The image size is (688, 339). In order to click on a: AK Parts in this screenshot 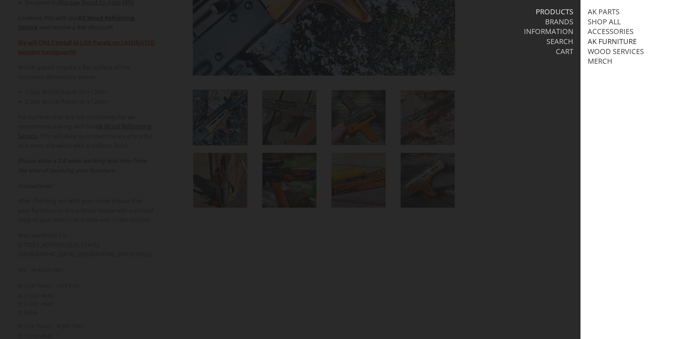, I will do `click(604, 12)`.